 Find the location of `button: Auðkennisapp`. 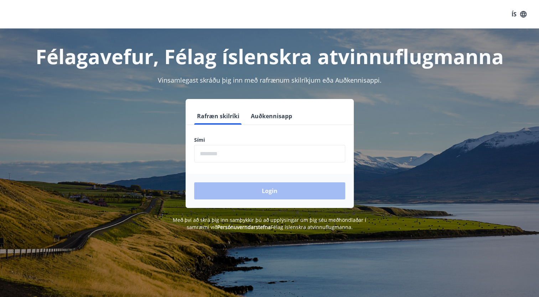

button: Auðkennisapp is located at coordinates (272, 116).